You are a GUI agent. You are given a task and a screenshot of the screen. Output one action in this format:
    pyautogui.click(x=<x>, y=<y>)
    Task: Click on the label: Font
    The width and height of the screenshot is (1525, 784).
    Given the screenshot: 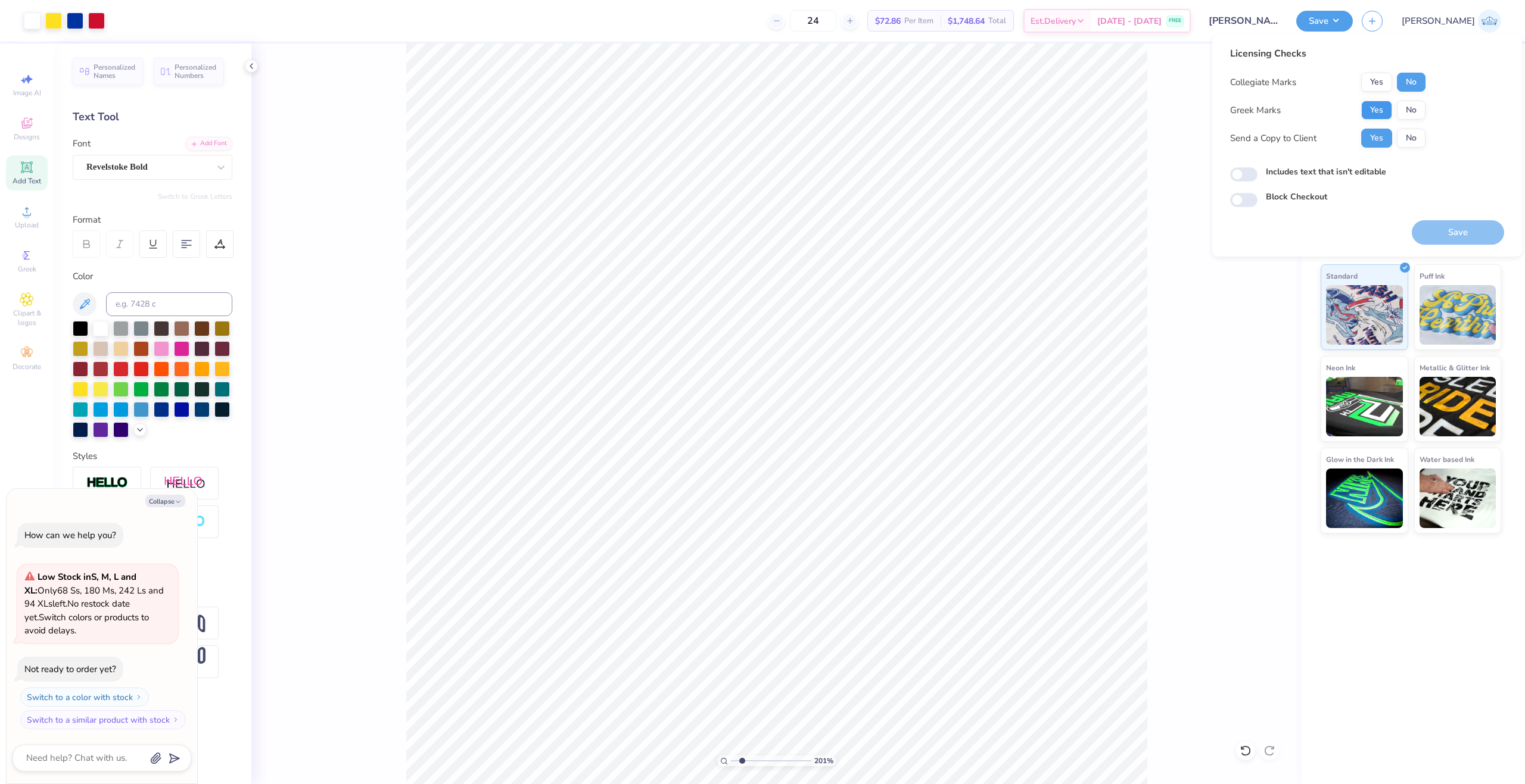 What is the action you would take?
    pyautogui.click(x=82, y=143)
    